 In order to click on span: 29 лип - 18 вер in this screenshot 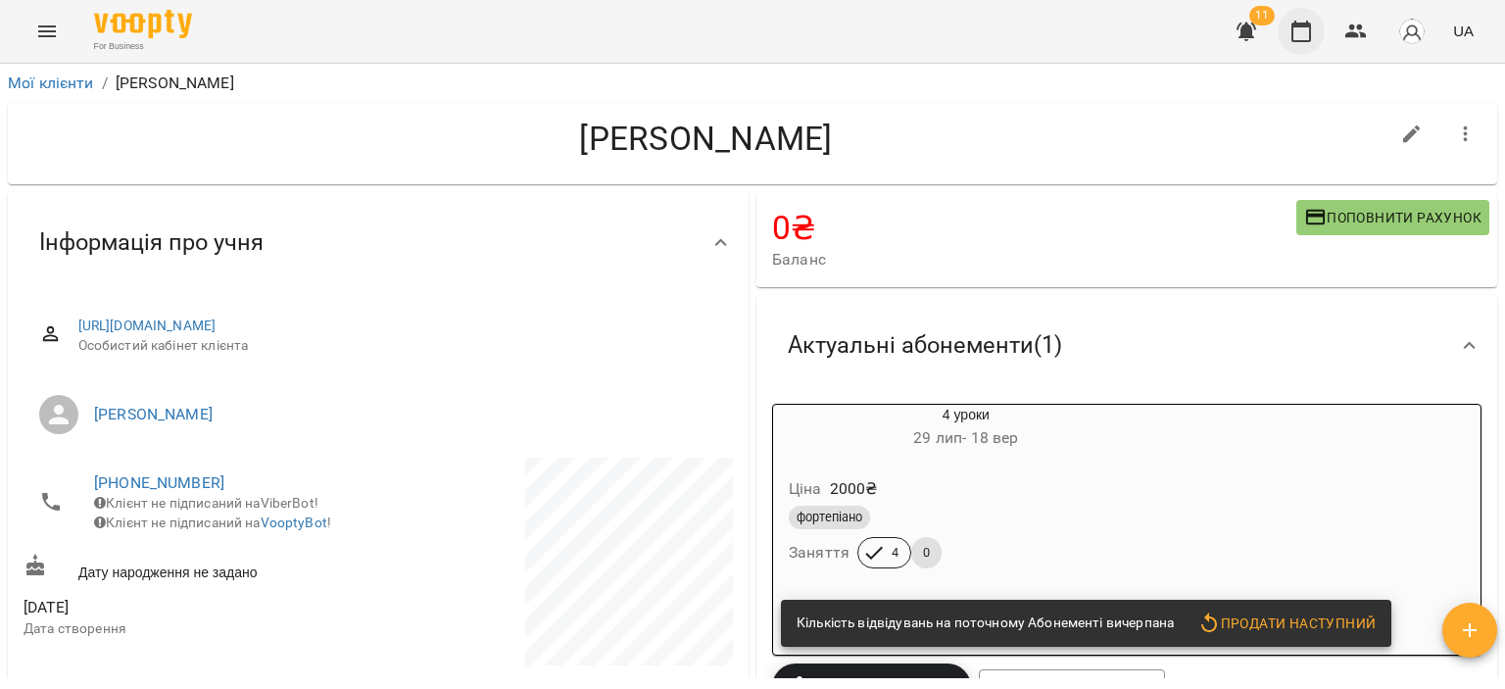, I will do `click(965, 437)`.